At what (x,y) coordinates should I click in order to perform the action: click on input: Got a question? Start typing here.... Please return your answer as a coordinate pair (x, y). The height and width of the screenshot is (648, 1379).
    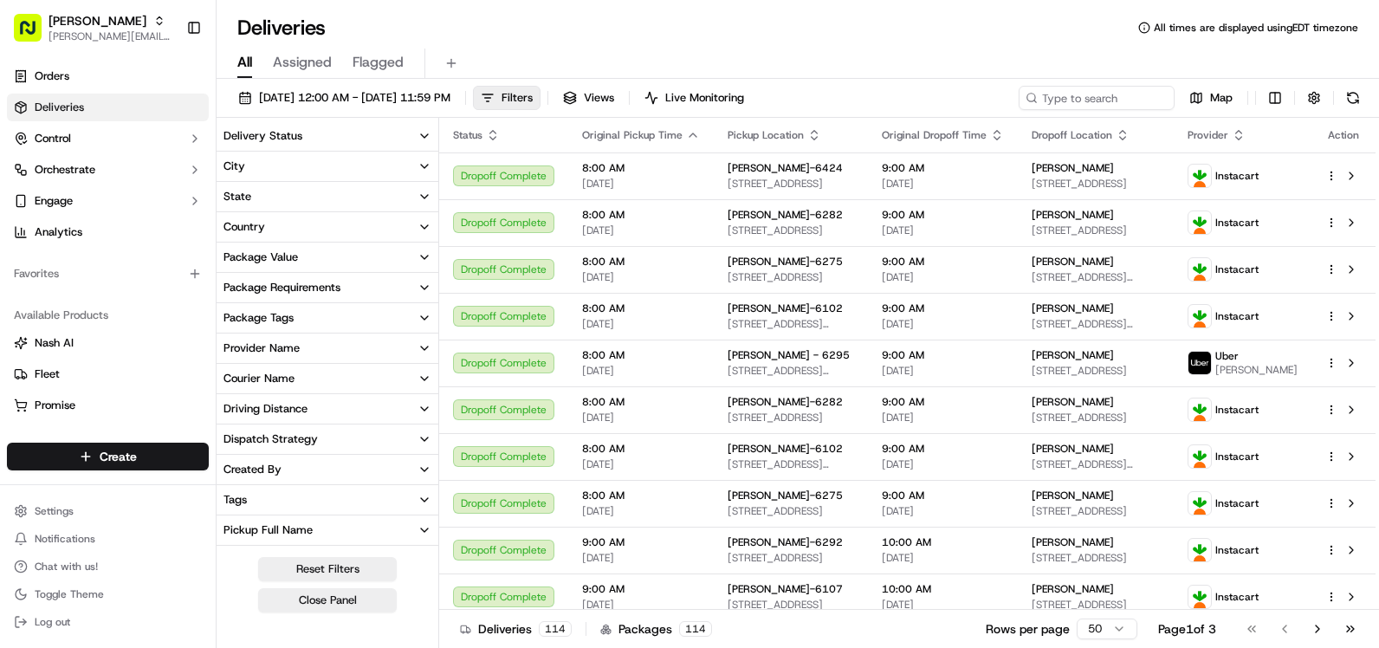
    Looking at the image, I should click on (178, 120).